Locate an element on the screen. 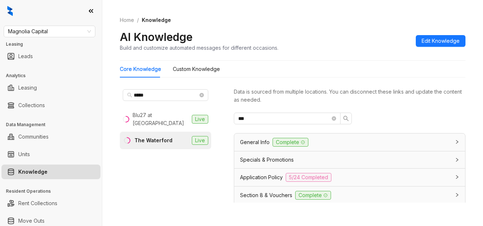 The image size is (483, 226). li: Rent Collections is located at coordinates (51, 203).